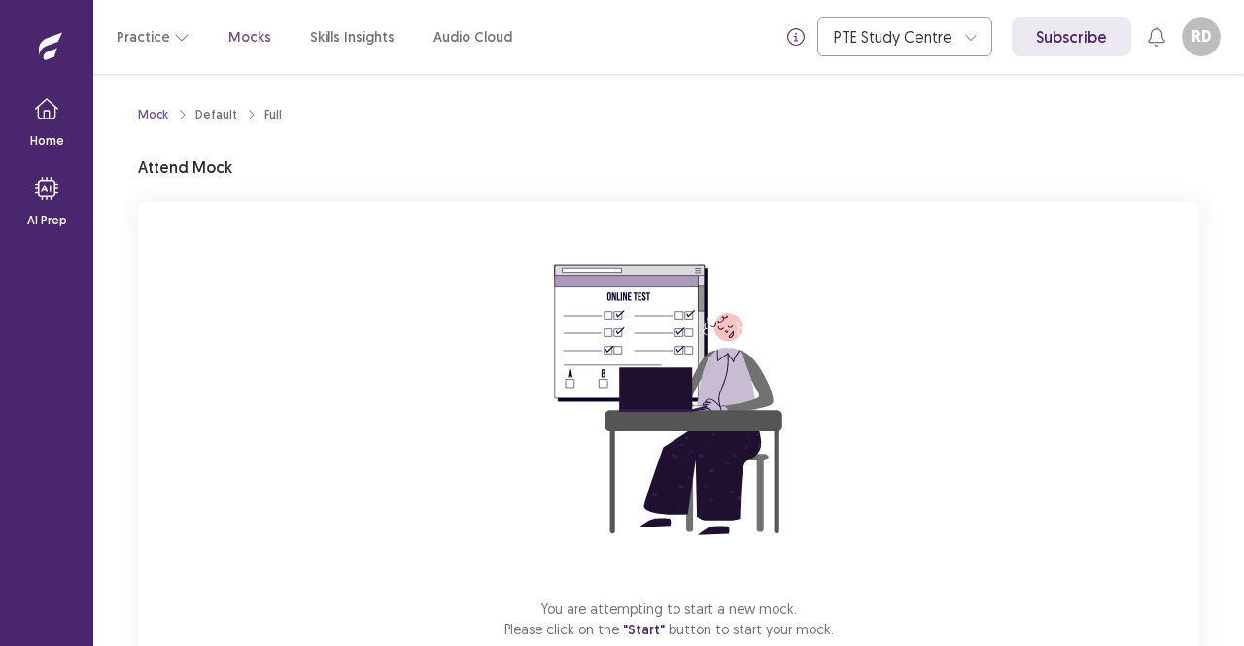  I want to click on a: Skills Insights, so click(352, 37).